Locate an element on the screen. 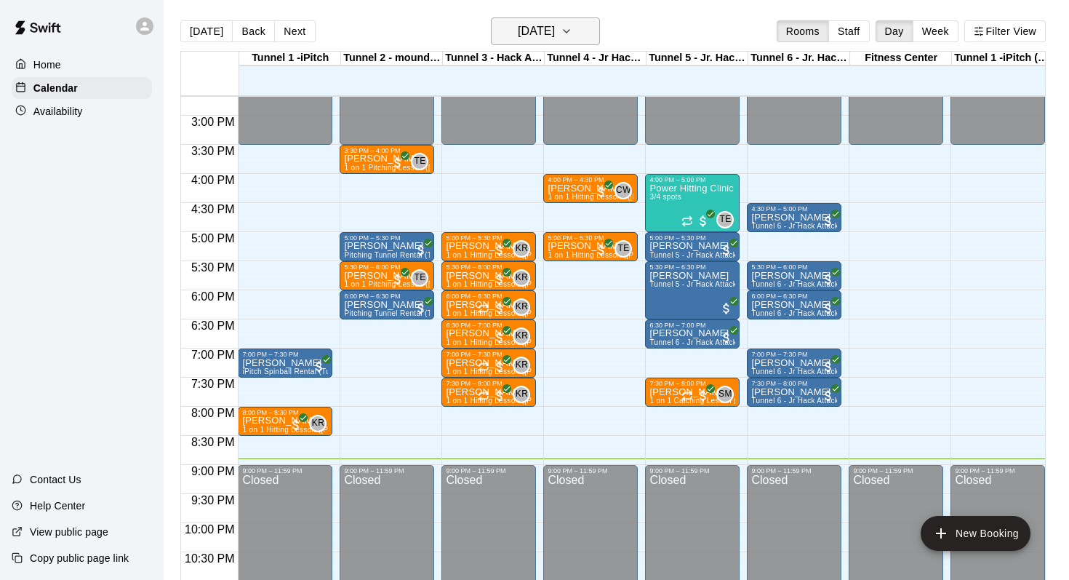  span: SM is located at coordinates (725, 394).